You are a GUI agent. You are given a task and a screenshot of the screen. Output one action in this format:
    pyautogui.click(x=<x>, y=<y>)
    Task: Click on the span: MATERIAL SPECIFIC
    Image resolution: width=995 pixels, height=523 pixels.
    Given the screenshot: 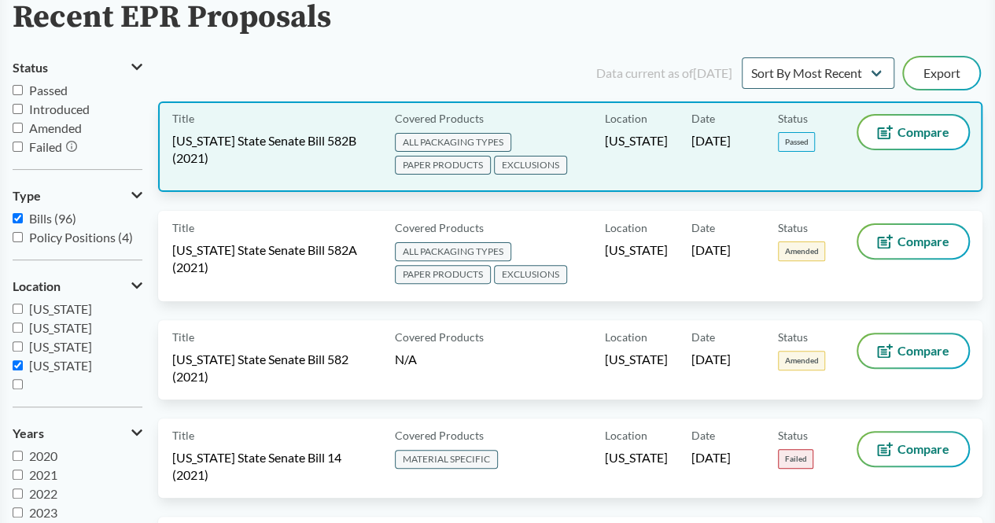 What is the action you would take?
    pyautogui.click(x=446, y=460)
    